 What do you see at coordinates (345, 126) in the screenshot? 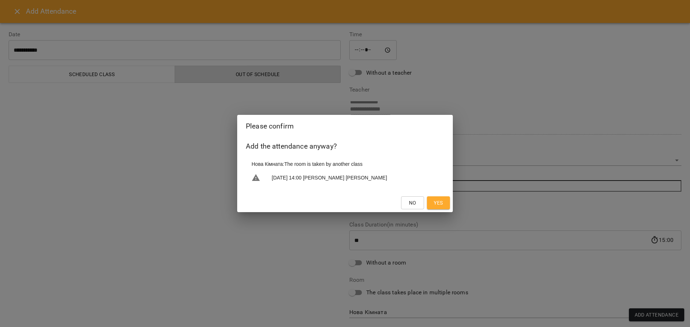
I see `h2: Please confirm` at bounding box center [345, 126].